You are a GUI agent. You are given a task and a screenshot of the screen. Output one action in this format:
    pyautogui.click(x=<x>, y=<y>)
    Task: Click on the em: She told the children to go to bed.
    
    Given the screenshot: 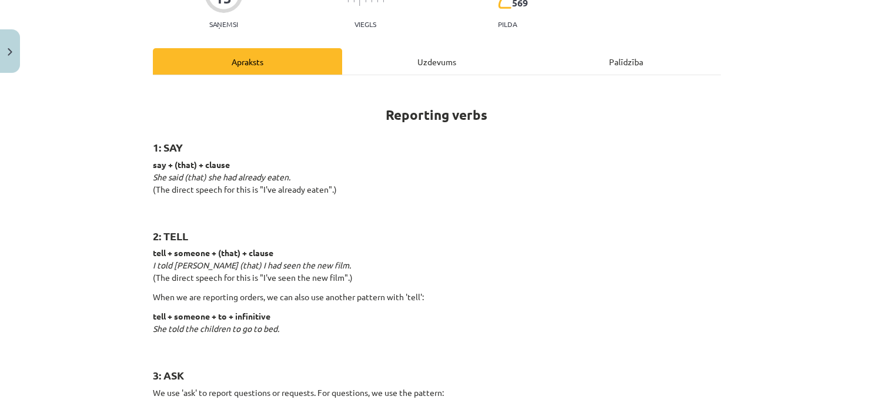 What is the action you would take?
    pyautogui.click(x=216, y=329)
    